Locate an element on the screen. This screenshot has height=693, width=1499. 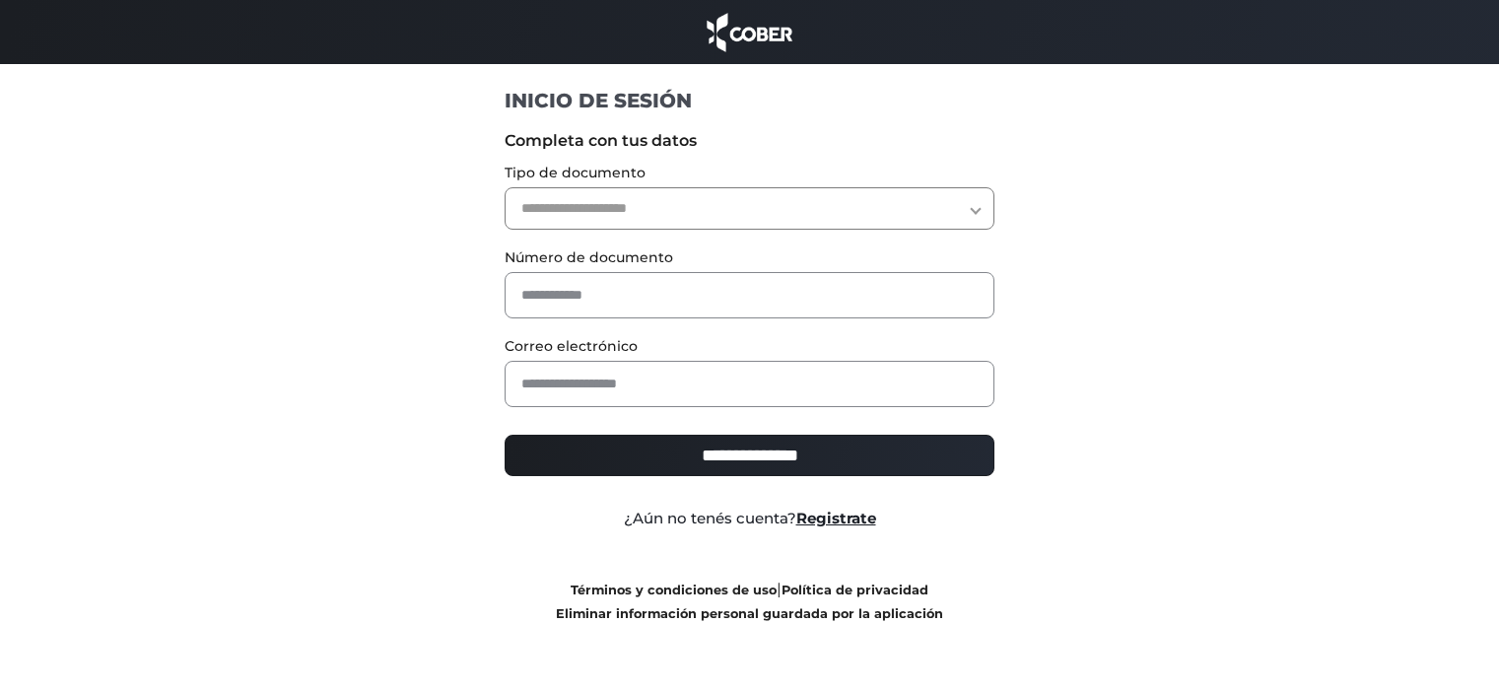
label: Tipo de documento is located at coordinates (749, 172).